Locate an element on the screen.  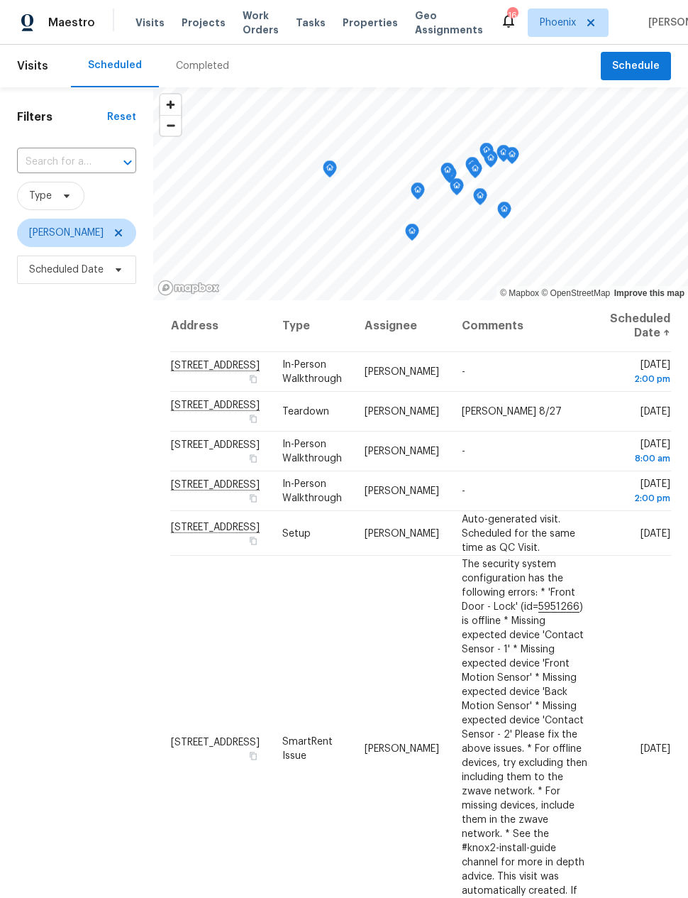
button: Schedule is located at coordinates (636, 66).